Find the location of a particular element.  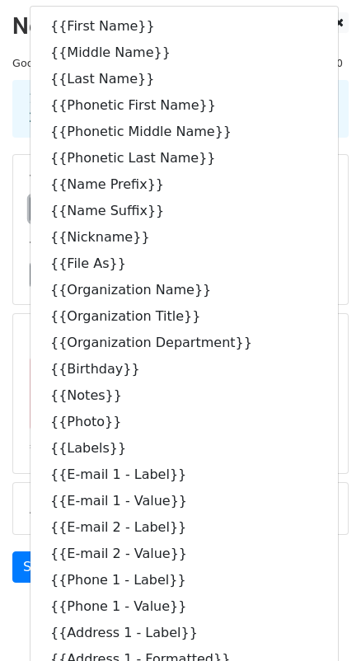

a: {{First Name}} is located at coordinates (184, 26).